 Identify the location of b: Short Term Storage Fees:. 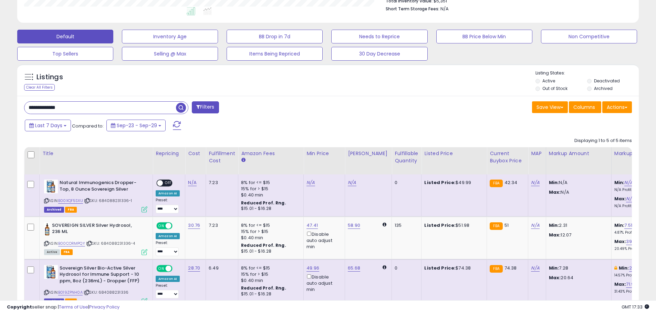
(413, 9).